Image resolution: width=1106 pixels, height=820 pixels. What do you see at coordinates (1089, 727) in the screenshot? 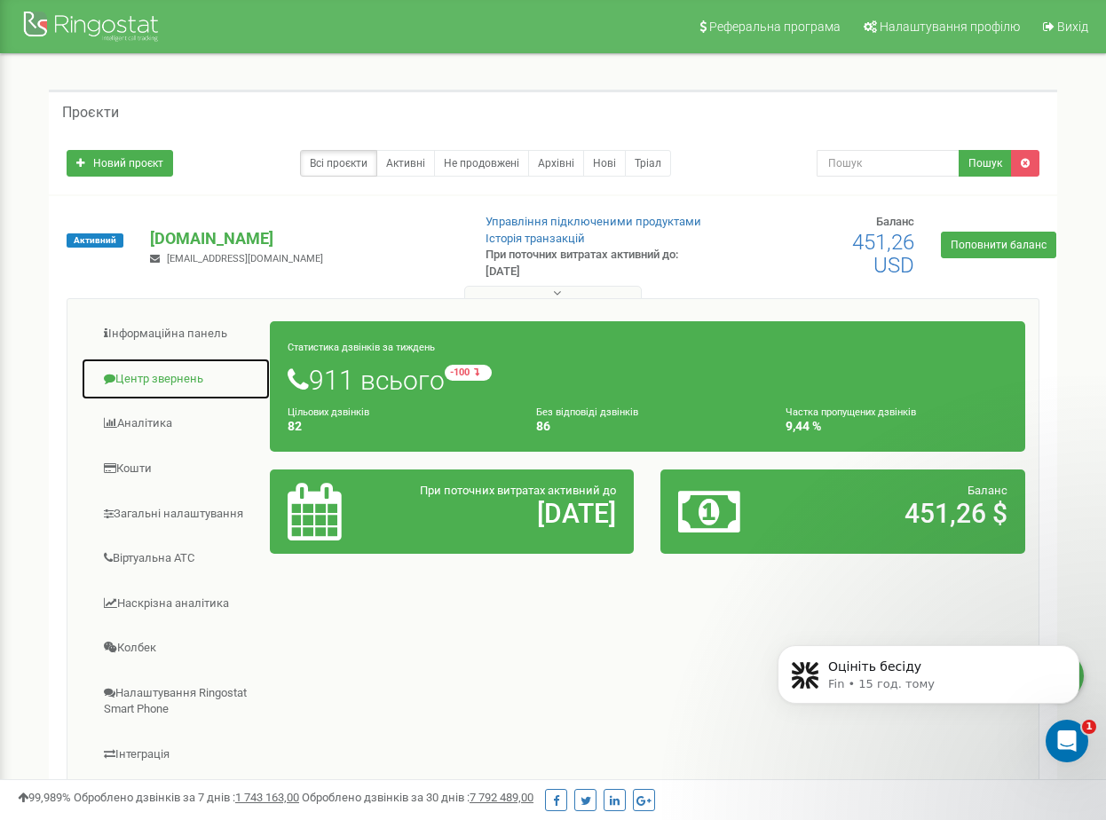
I see `span: 1` at bounding box center [1089, 727].